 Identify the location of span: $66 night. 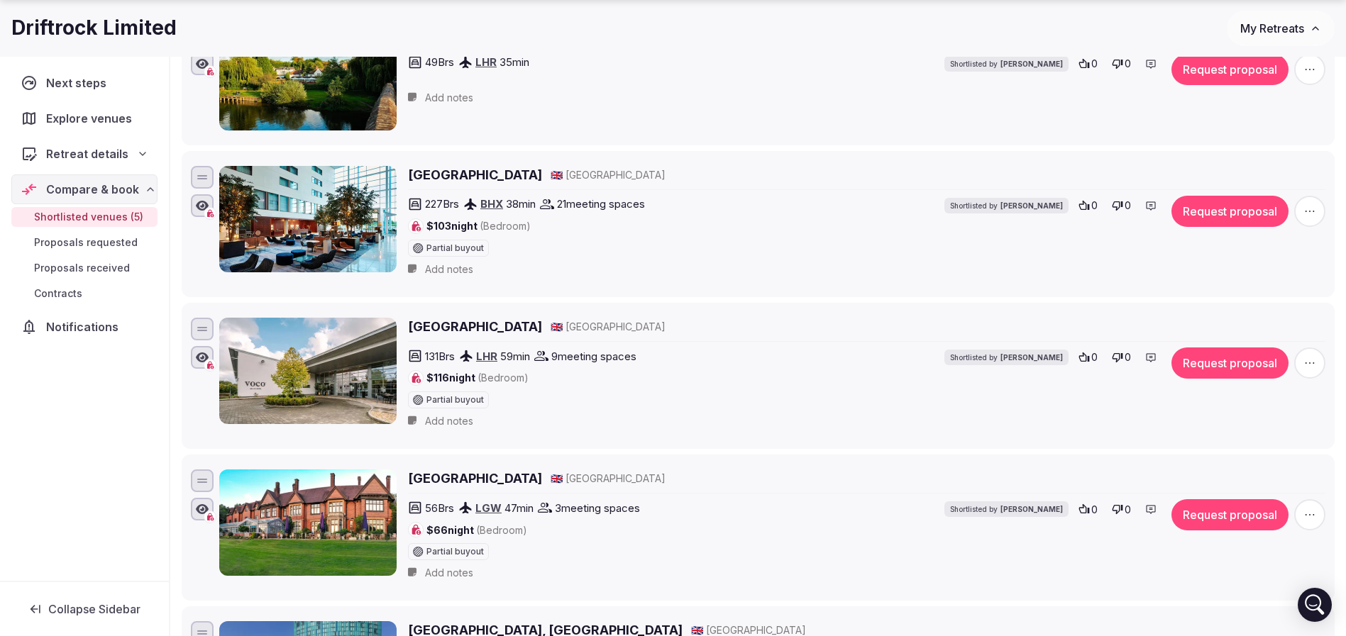
(477, 531).